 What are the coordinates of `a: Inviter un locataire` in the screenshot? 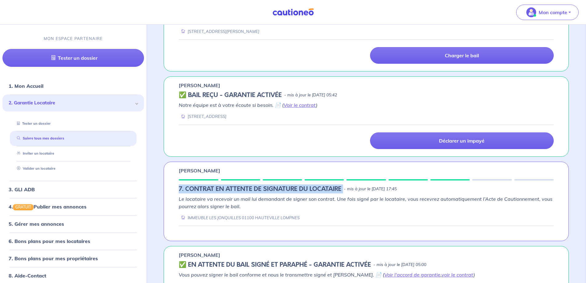 It's located at (34, 153).